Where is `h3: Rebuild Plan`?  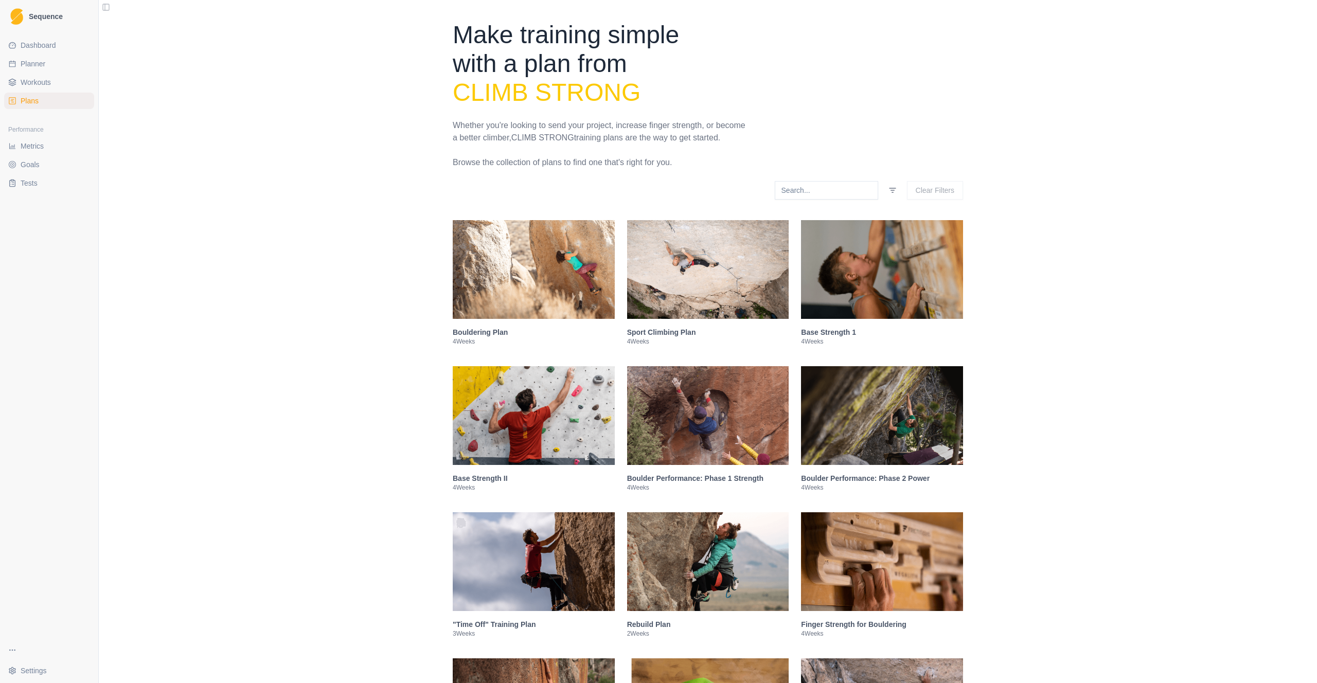
h3: Rebuild Plan is located at coordinates (708, 625).